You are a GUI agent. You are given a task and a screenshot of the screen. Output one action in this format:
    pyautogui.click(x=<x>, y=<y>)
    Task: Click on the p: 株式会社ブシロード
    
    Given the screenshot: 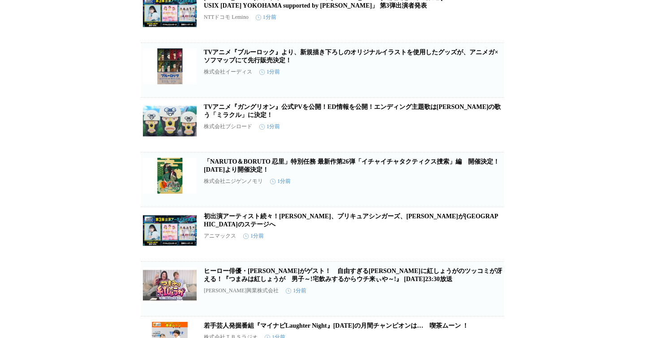 What is the action you would take?
    pyautogui.click(x=228, y=126)
    